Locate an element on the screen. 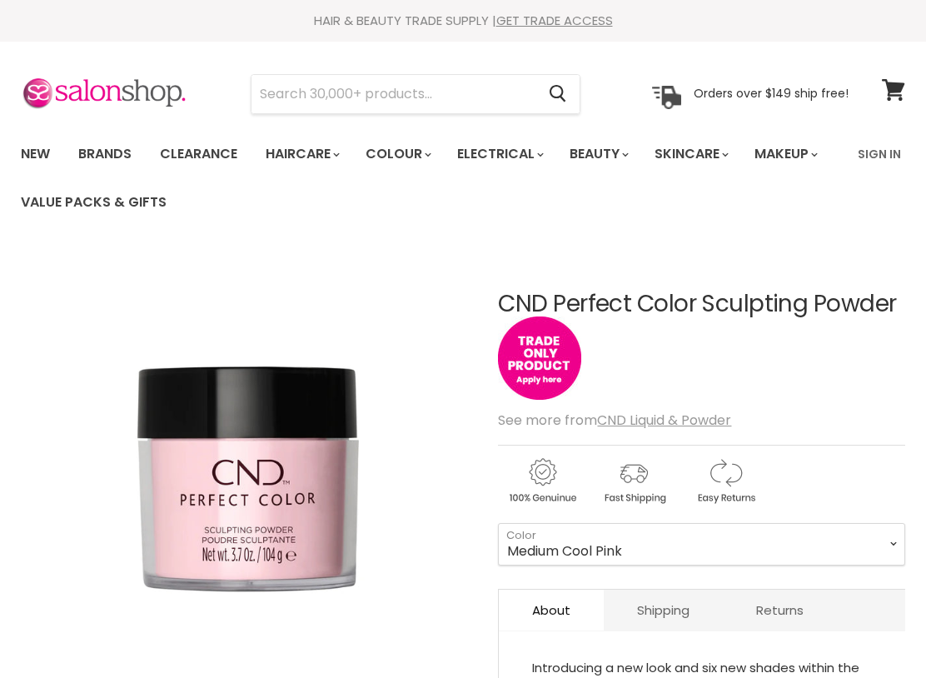 The width and height of the screenshot is (926, 678). button: Search is located at coordinates (557, 94).